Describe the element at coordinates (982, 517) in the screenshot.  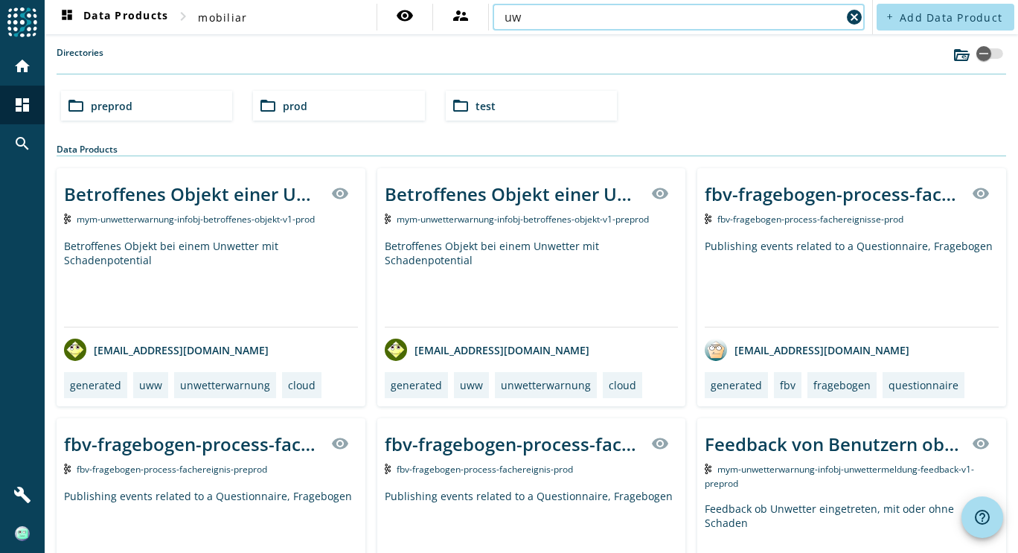
I see `mat-icon: help_outline` at that location.